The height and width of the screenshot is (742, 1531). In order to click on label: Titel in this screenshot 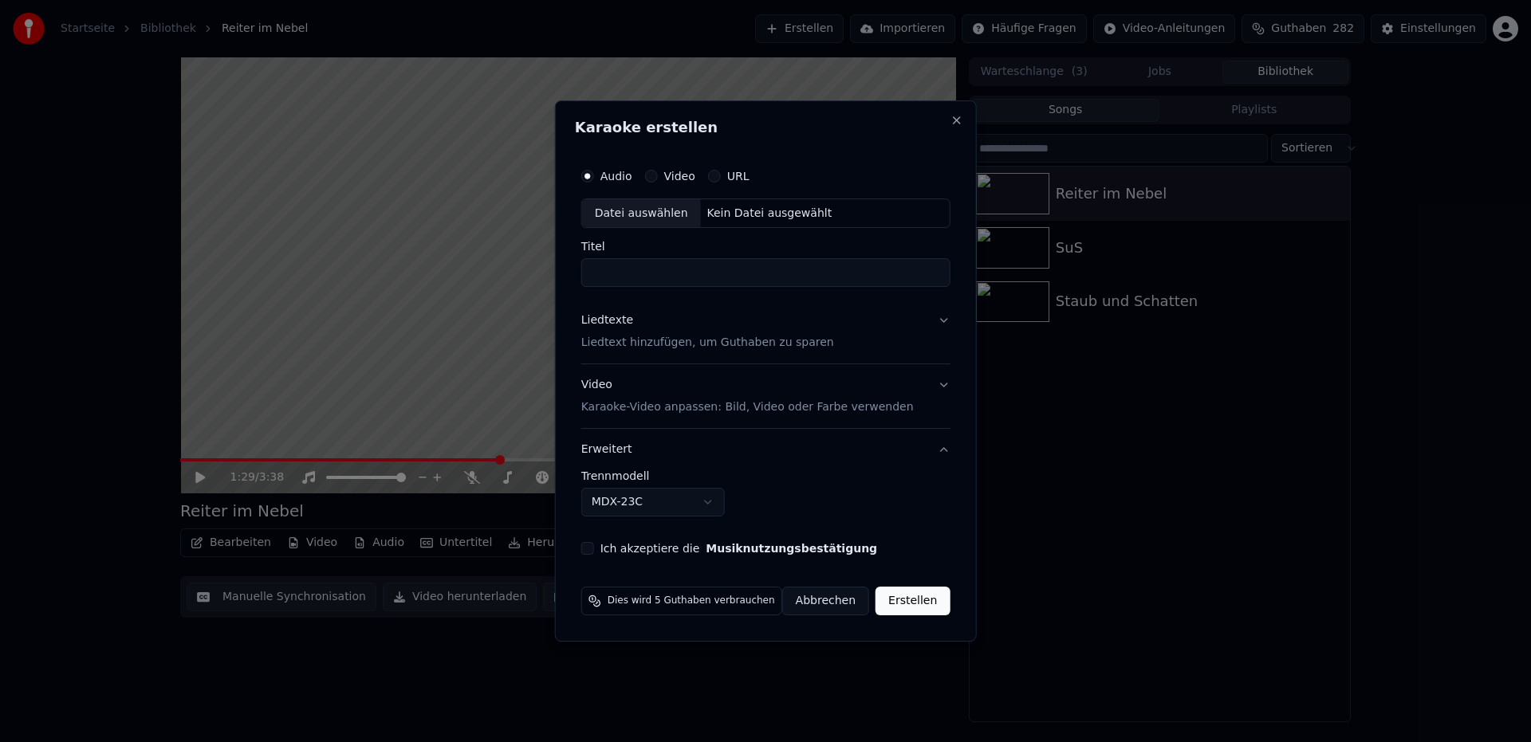, I will do `click(766, 247)`.